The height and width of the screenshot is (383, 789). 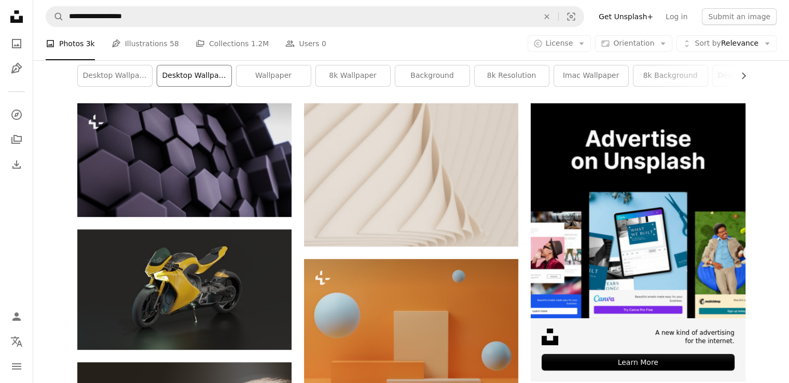 What do you see at coordinates (626, 17) in the screenshot?
I see `a: Get Unsplash+` at bounding box center [626, 17].